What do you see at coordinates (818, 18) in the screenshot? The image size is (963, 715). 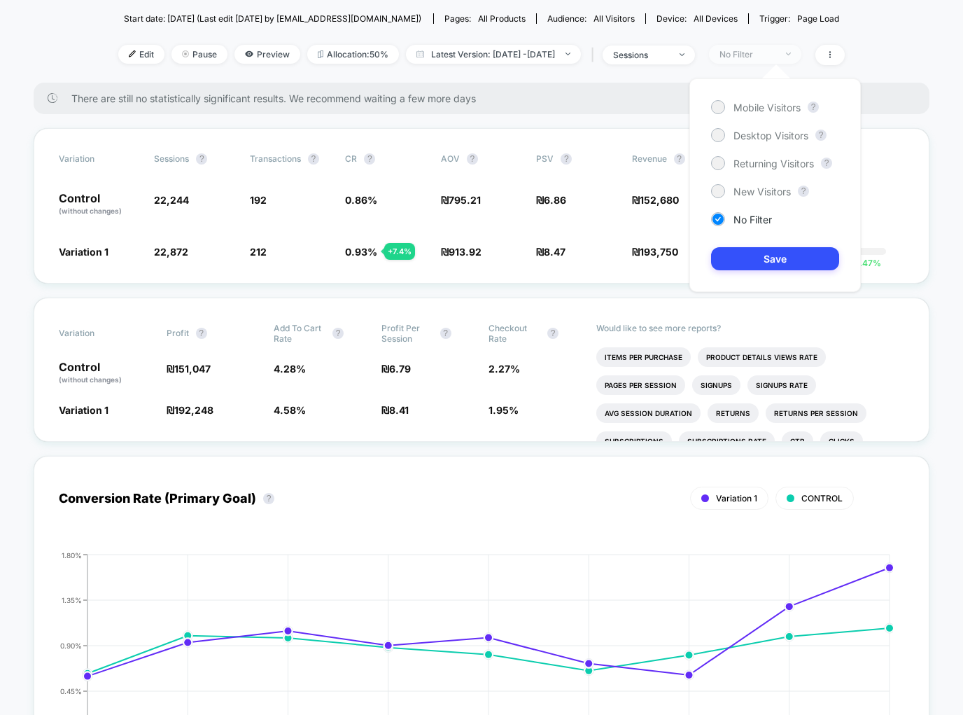 I see `span: Page Load` at bounding box center [818, 18].